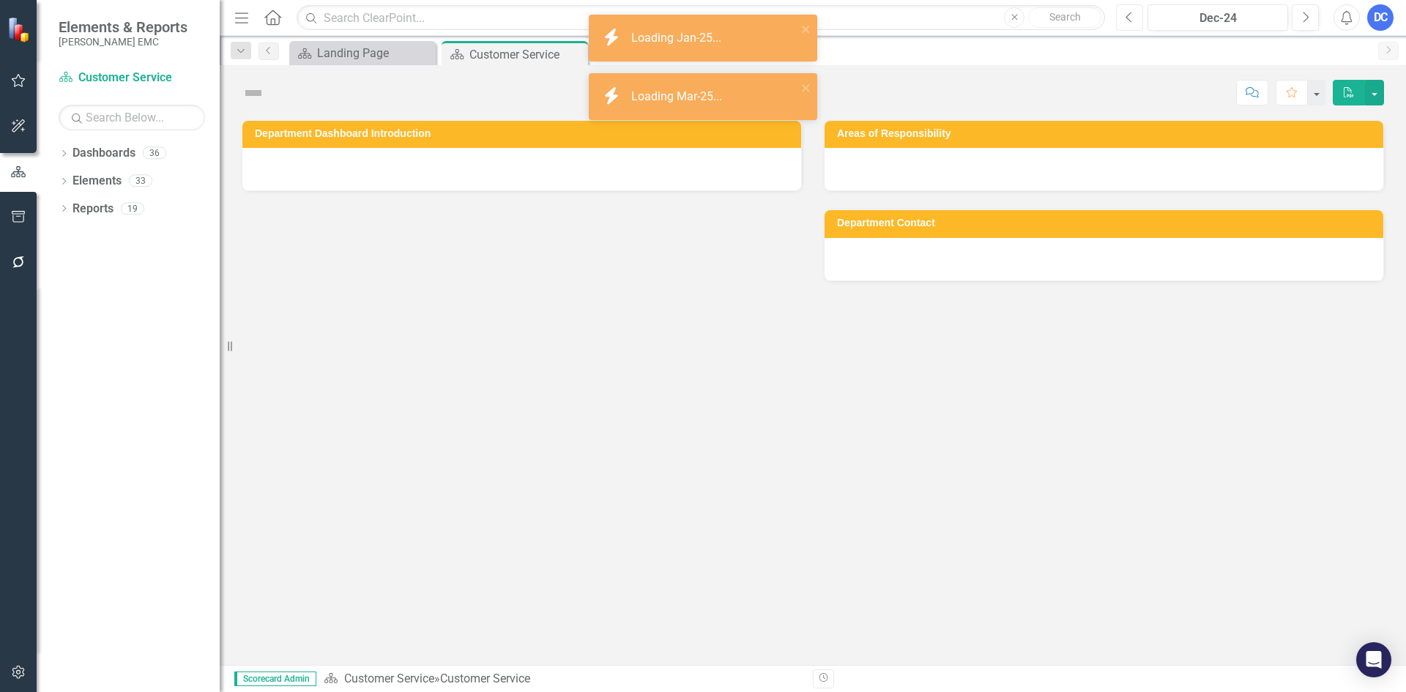 The width and height of the screenshot is (1406, 692). I want to click on div: Loading Jan-25..., so click(678, 38).